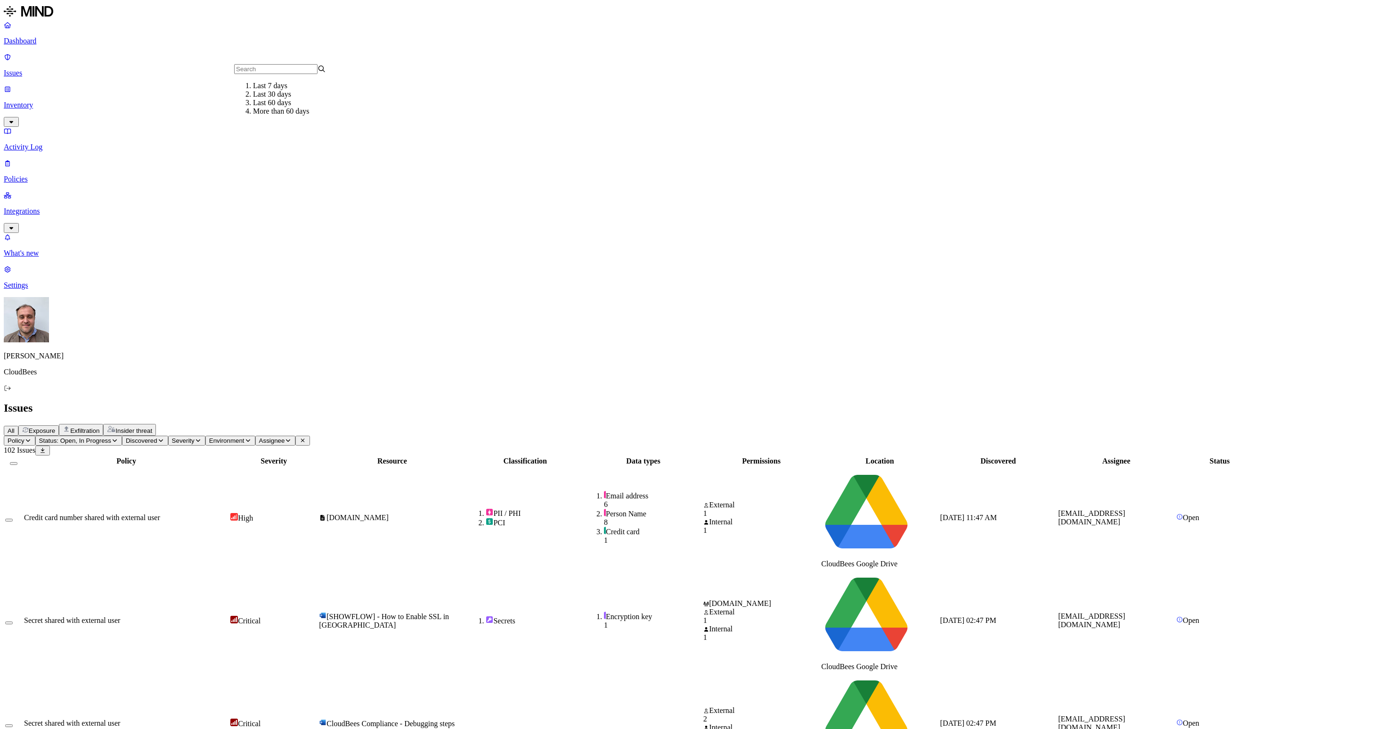 This screenshot has width=1394, height=729. What do you see at coordinates (762, 719) in the screenshot?
I see `div: 2` at bounding box center [762, 719].